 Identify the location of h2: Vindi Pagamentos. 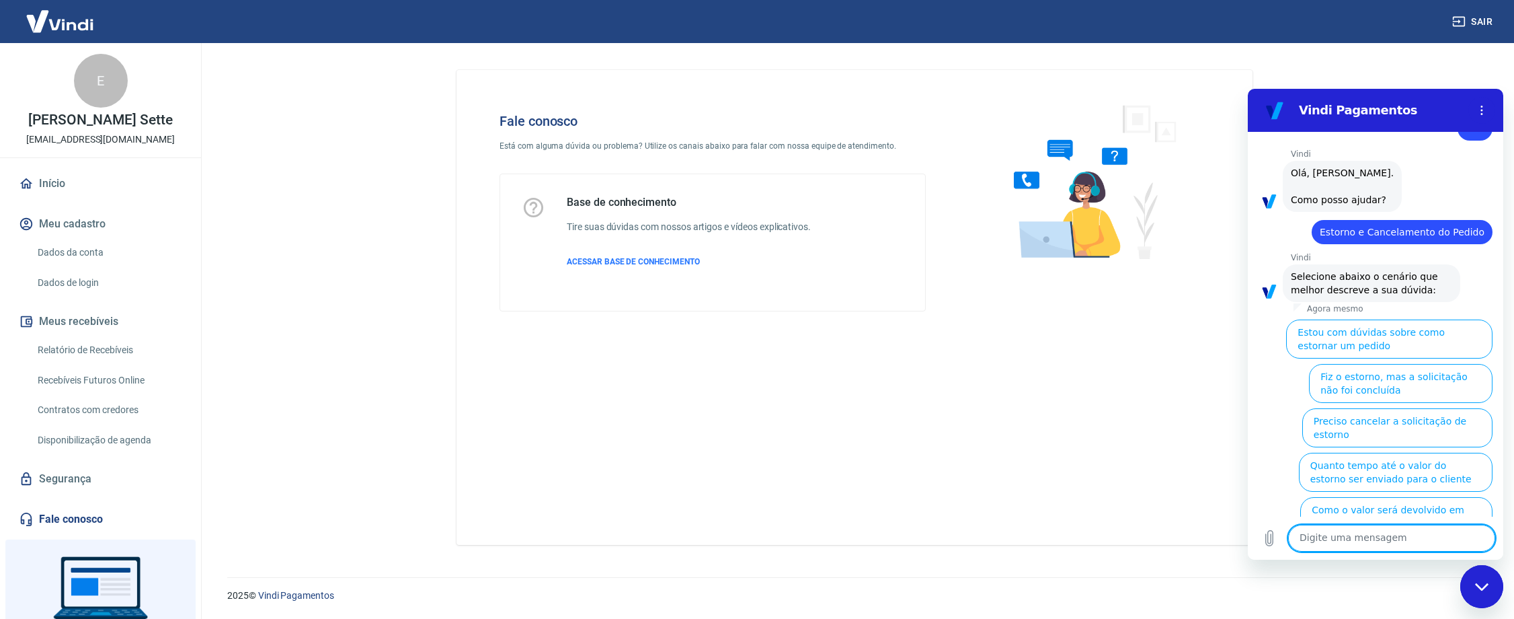
(133, 22).